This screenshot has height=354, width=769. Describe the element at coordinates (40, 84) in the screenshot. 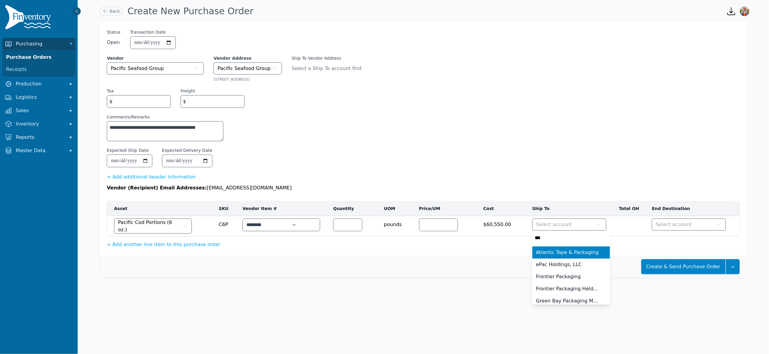

I see `span: Production` at that location.